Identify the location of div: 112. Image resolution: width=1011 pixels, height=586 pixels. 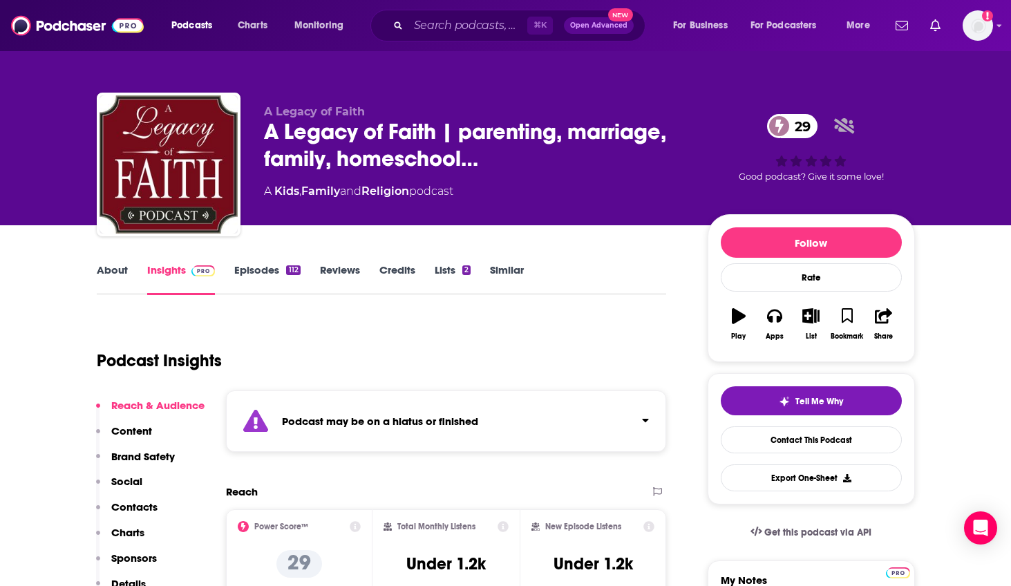
(293, 270).